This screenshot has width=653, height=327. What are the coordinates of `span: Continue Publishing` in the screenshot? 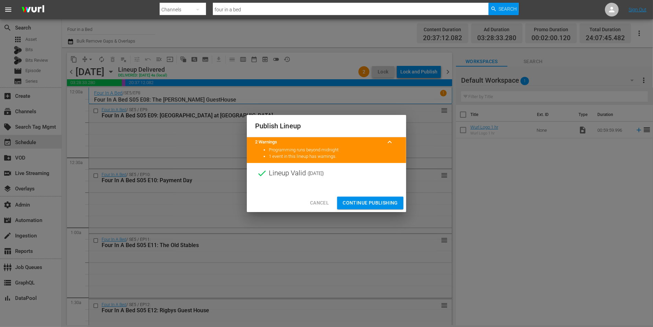 It's located at (370, 203).